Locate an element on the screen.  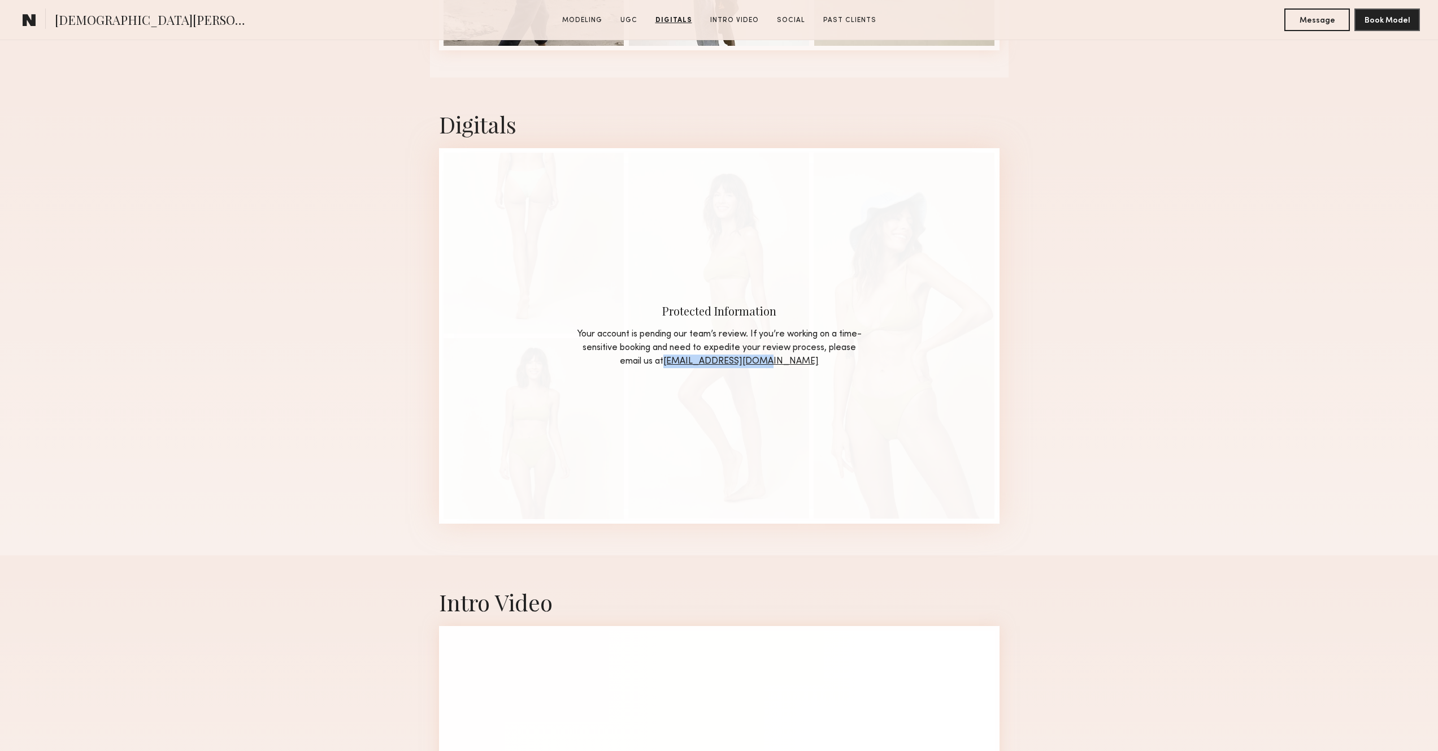
a: Social is located at coordinates (791, 20).